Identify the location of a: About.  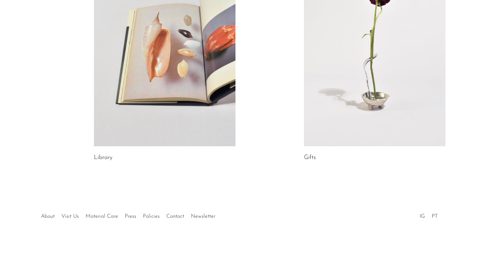
(48, 216).